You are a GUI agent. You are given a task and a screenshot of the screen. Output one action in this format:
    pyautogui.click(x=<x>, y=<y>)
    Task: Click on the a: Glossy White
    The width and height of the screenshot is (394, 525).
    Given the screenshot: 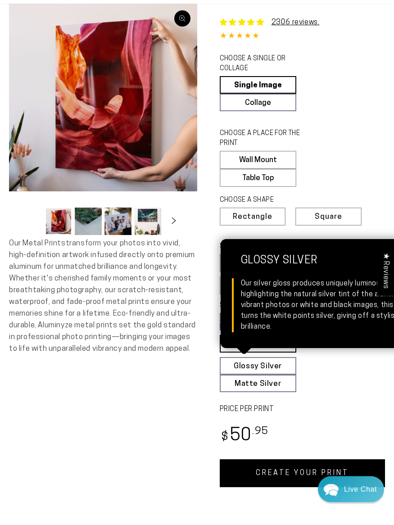 What is the action you would take?
    pyautogui.click(x=258, y=322)
    